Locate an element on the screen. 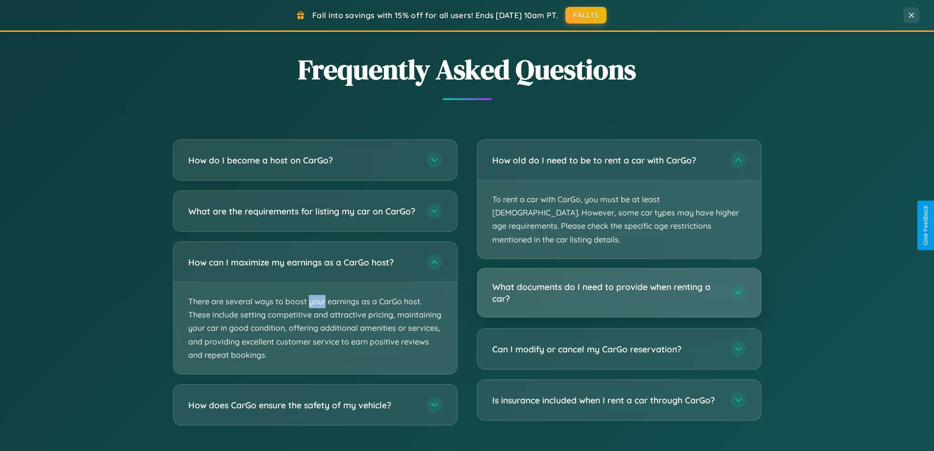  h3: How can I maximize my earnings as a CarGo host? is located at coordinates (302, 262).